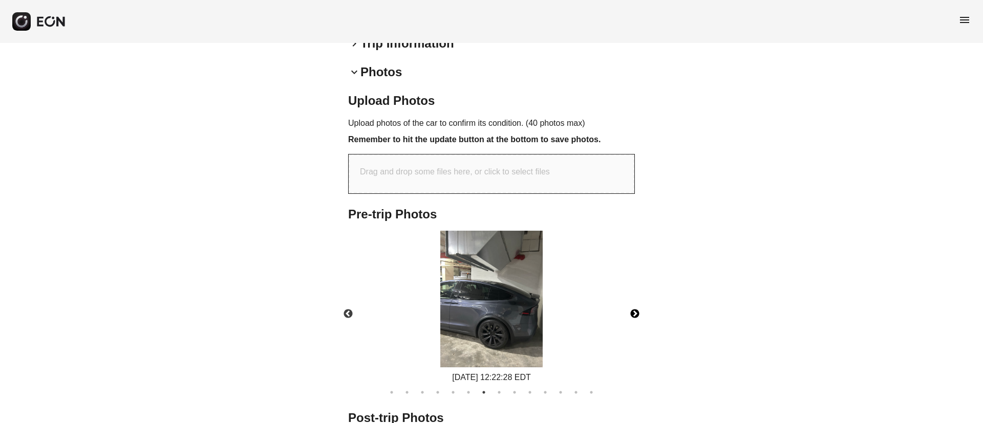  Describe the element at coordinates (438, 393) in the screenshot. I see `button: 4` at that location.